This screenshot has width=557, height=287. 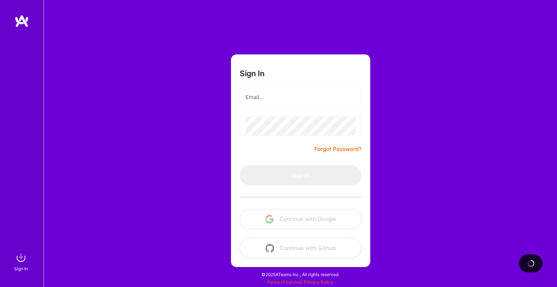 What do you see at coordinates (531, 263) in the screenshot?
I see `img: loading` at bounding box center [531, 263].